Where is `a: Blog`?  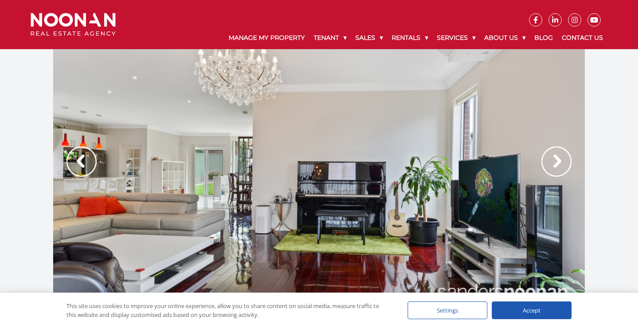
a: Blog is located at coordinates (544, 38).